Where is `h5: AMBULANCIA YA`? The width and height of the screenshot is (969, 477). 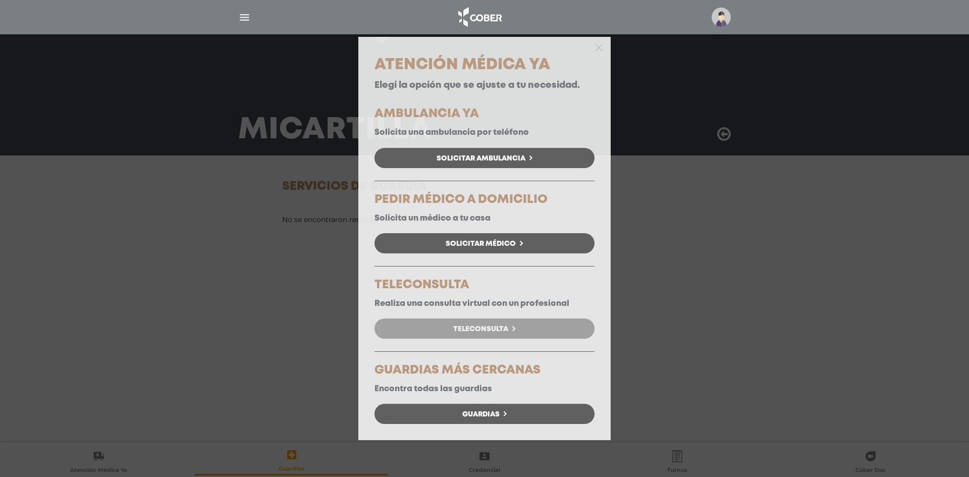 h5: AMBULANCIA YA is located at coordinates (485, 114).